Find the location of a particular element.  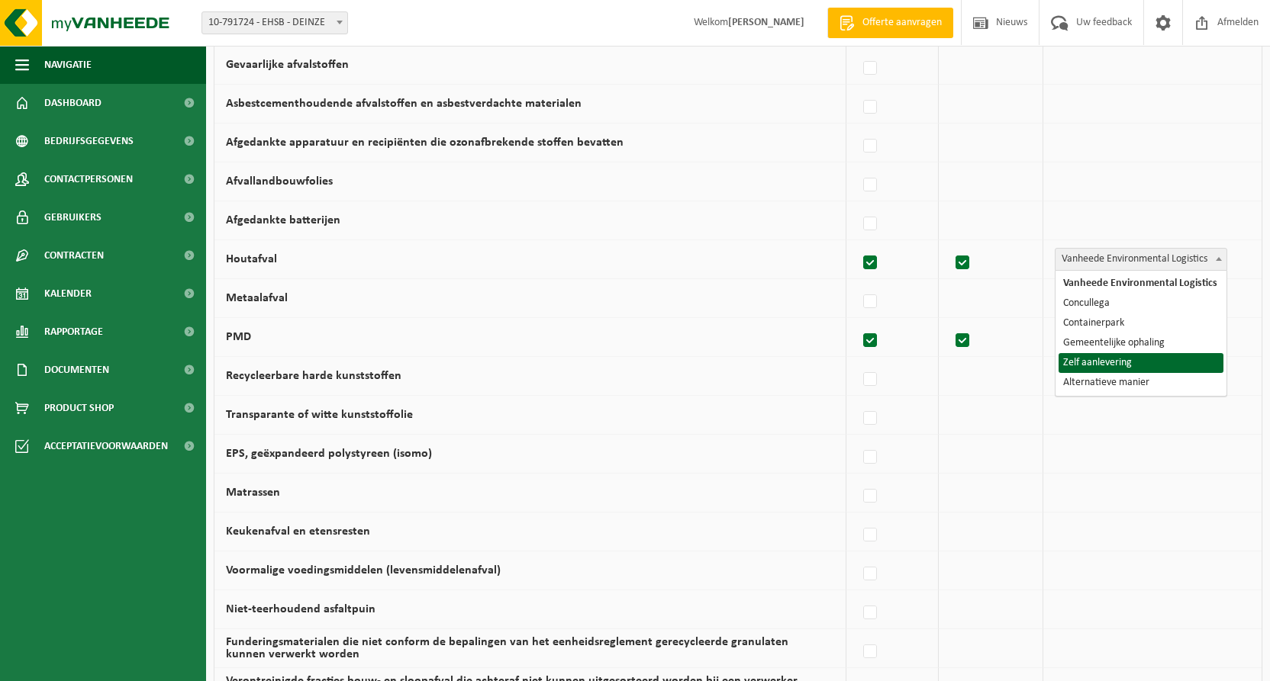

a: Offerte aanvragen is located at coordinates (890, 23).